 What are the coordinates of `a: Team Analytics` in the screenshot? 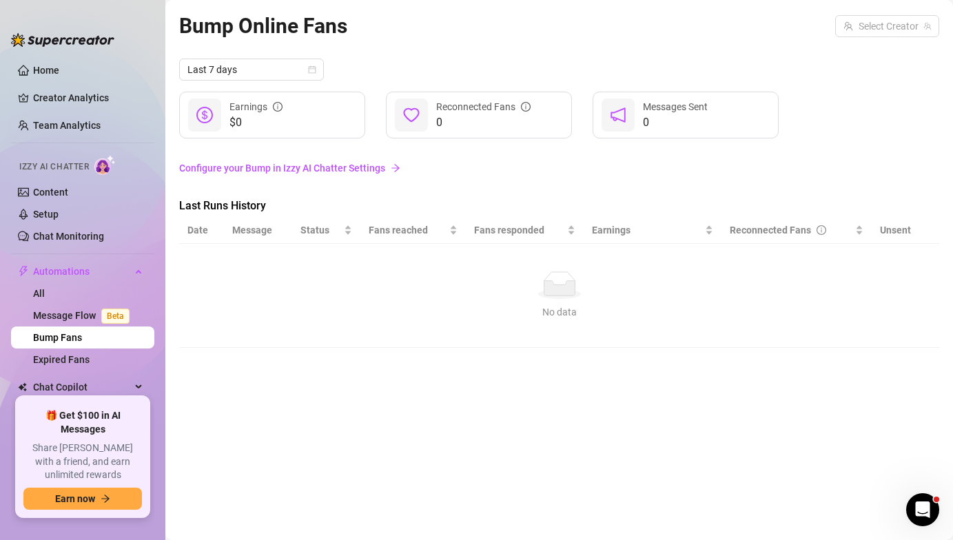 It's located at (67, 125).